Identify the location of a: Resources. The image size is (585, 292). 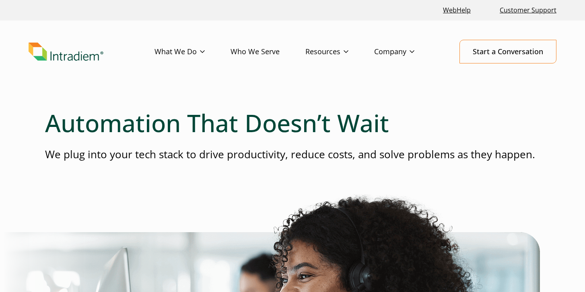
(339, 52).